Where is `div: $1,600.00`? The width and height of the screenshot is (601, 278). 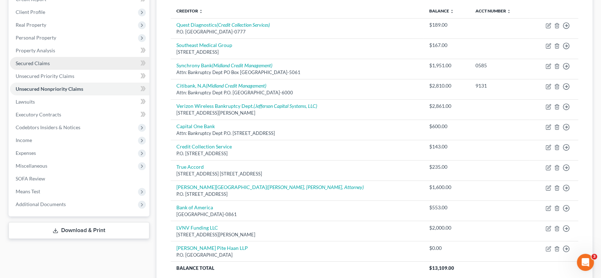
div: $1,600.00 is located at coordinates (447, 187).